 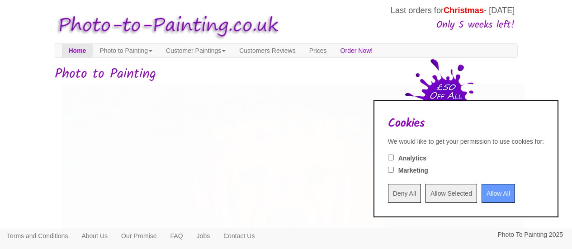 I want to click on a: Customer Paintings, so click(x=196, y=51).